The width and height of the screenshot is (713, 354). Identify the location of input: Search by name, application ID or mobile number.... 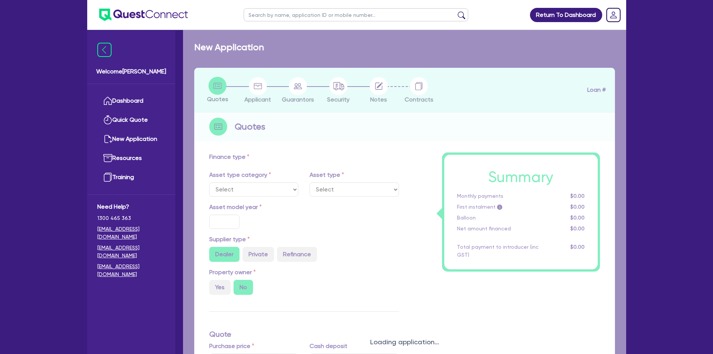
(356, 15).